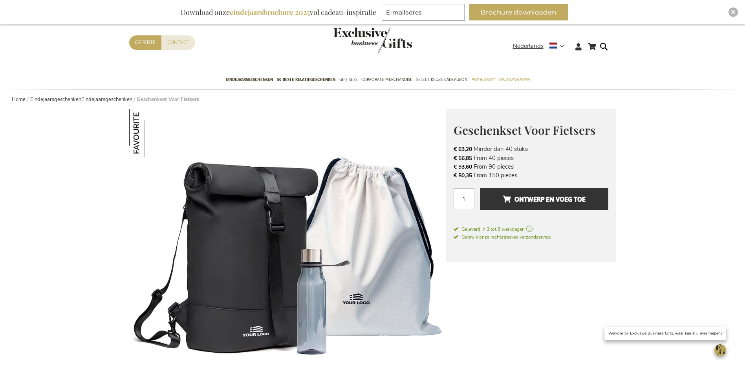 This screenshot has width=745, height=375. What do you see at coordinates (270, 12) in the screenshot?
I see `b: eindejaarsbrochure 2025` at bounding box center [270, 12].